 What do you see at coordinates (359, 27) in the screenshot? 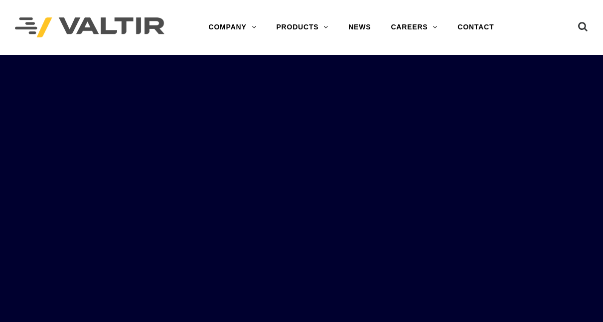
I see `a: NEWS` at bounding box center [359, 27].